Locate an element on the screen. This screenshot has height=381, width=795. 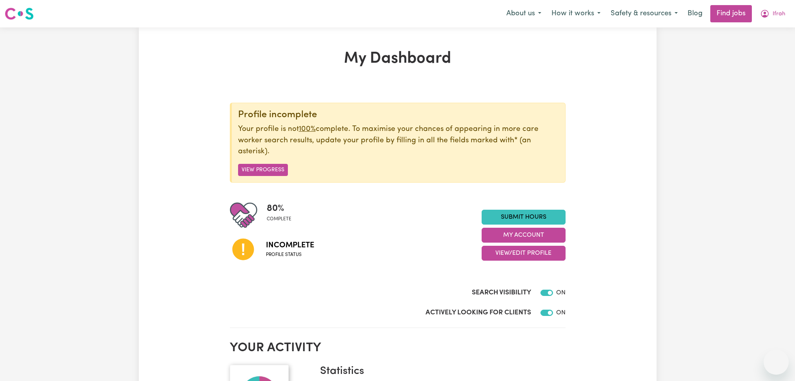
span: Ifrah is located at coordinates (779, 14).